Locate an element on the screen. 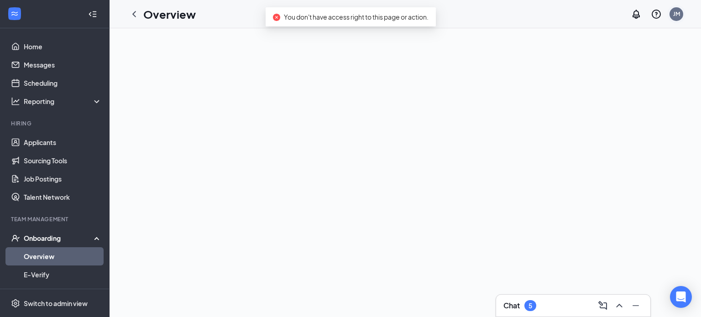  a: Overview is located at coordinates (63, 257).